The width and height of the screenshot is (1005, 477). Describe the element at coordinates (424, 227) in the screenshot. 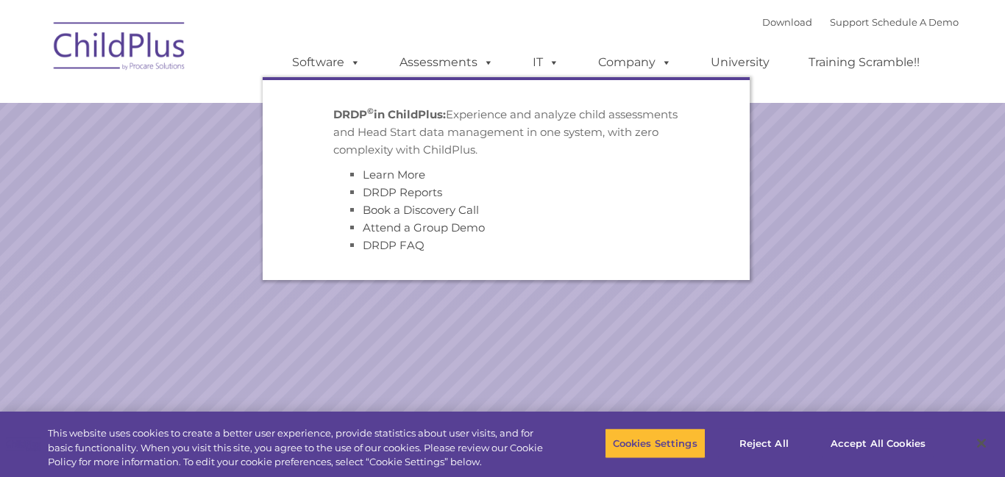

I see `a: Attend a Group Demo` at that location.